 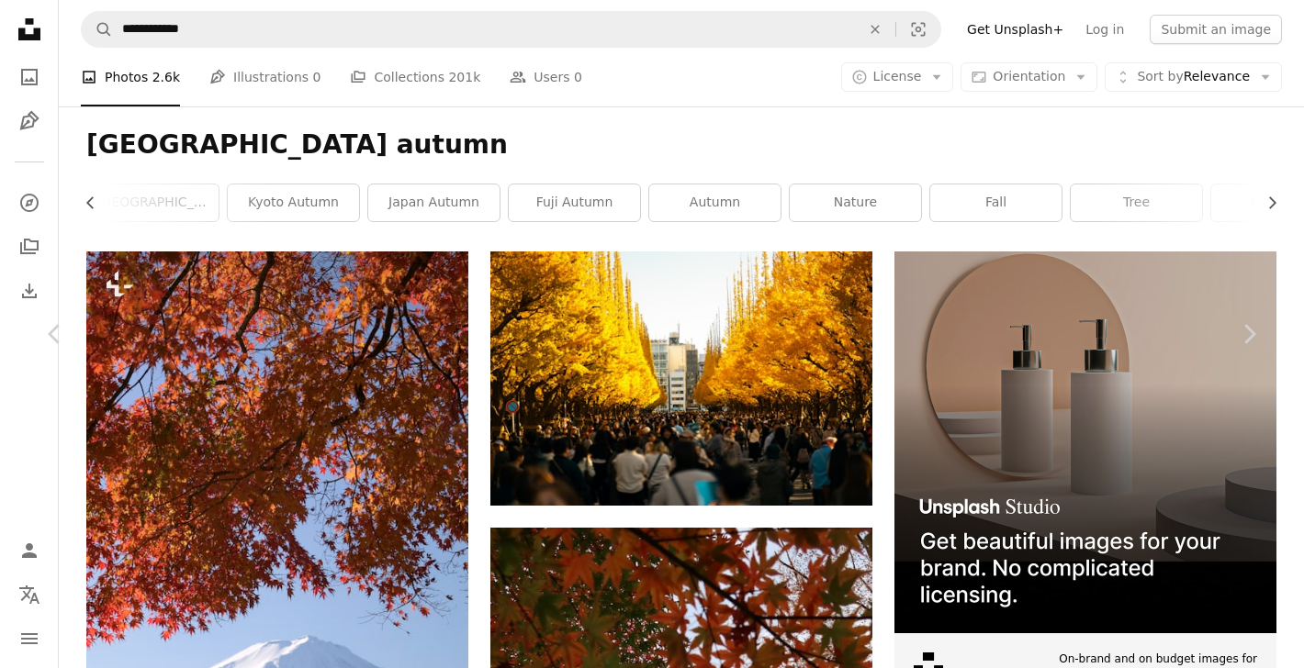 I want to click on button: scroll list to the right, so click(x=1265, y=203).